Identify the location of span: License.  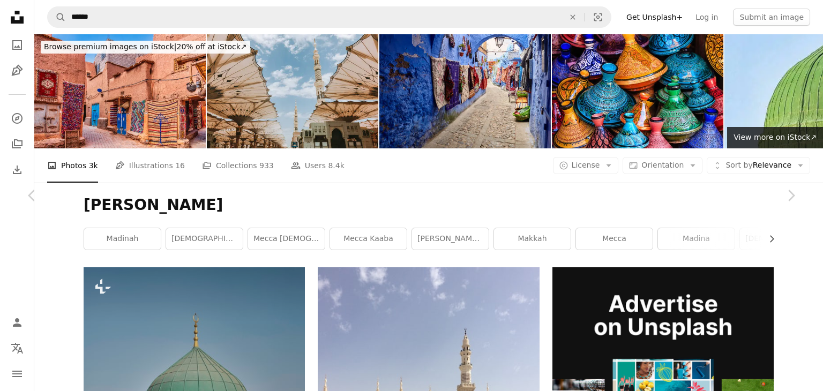
(586, 165).